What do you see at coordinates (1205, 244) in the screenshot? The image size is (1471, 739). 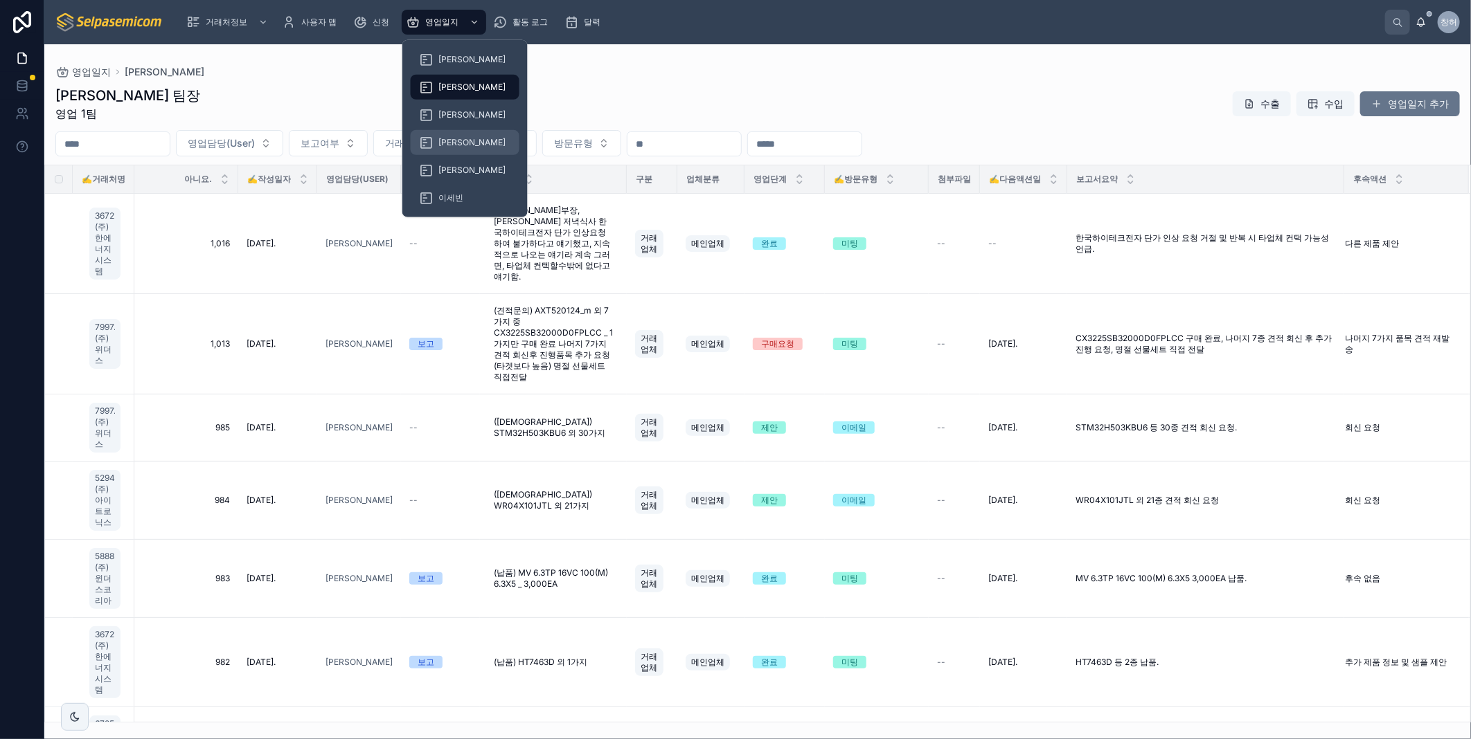 I see `a: 한국하이테크전자 단가 인상 요청 거절 및 반복 시 타업체 컨택 가능성 언급.` at bounding box center [1205, 244].